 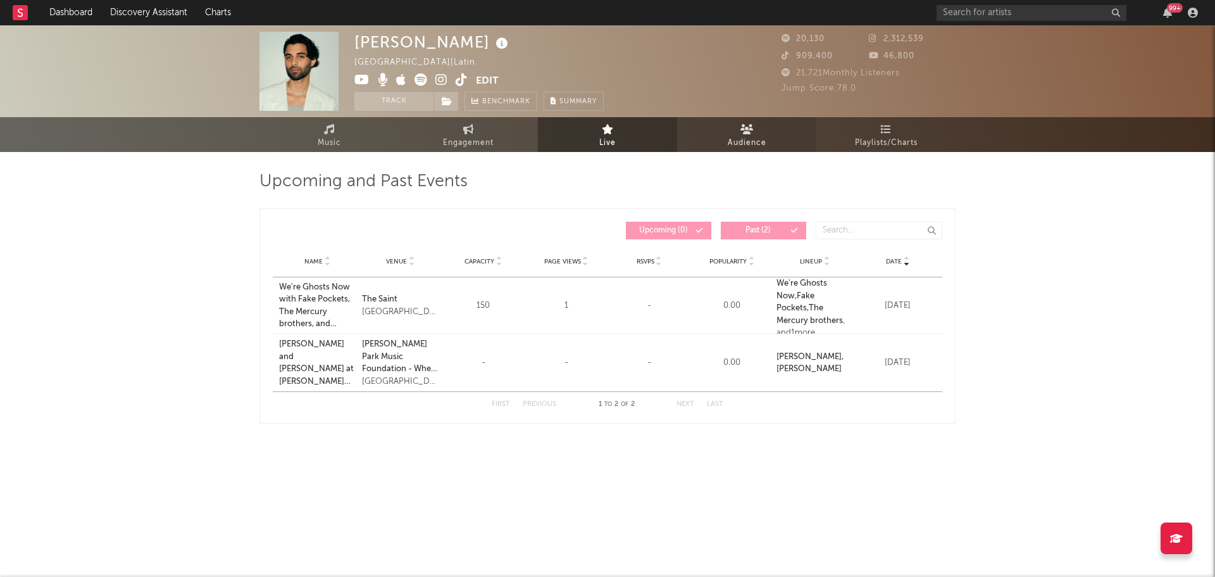 What do you see at coordinates (886, 143) in the screenshot?
I see `span: Playlists/Charts` at bounding box center [886, 143].